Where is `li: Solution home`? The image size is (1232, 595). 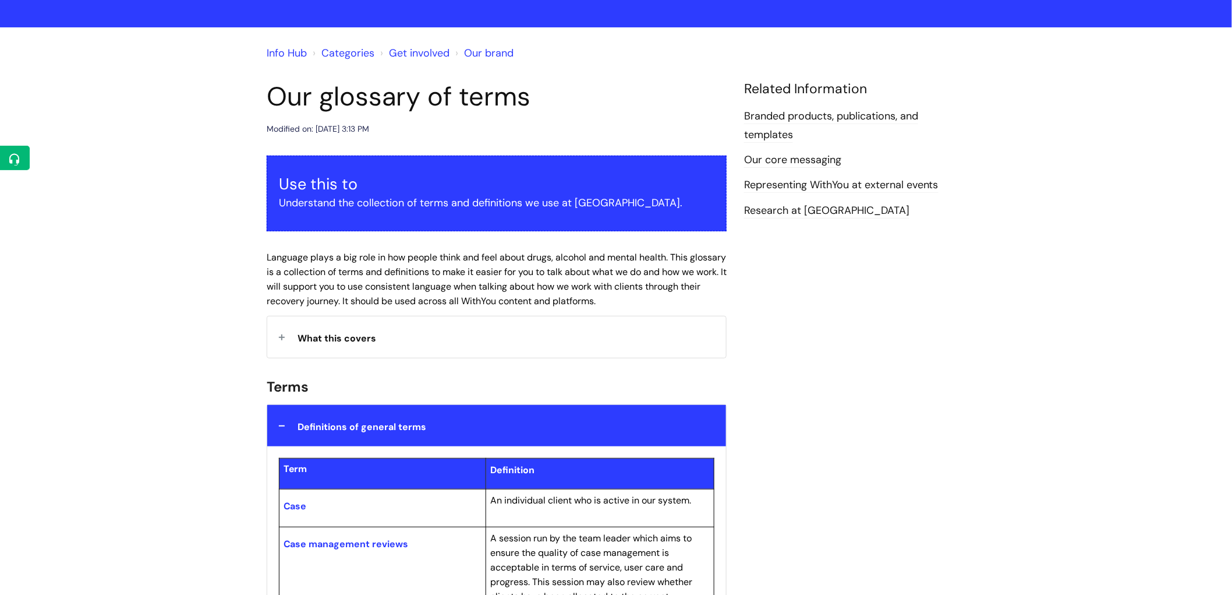
li: Solution home is located at coordinates (342, 53).